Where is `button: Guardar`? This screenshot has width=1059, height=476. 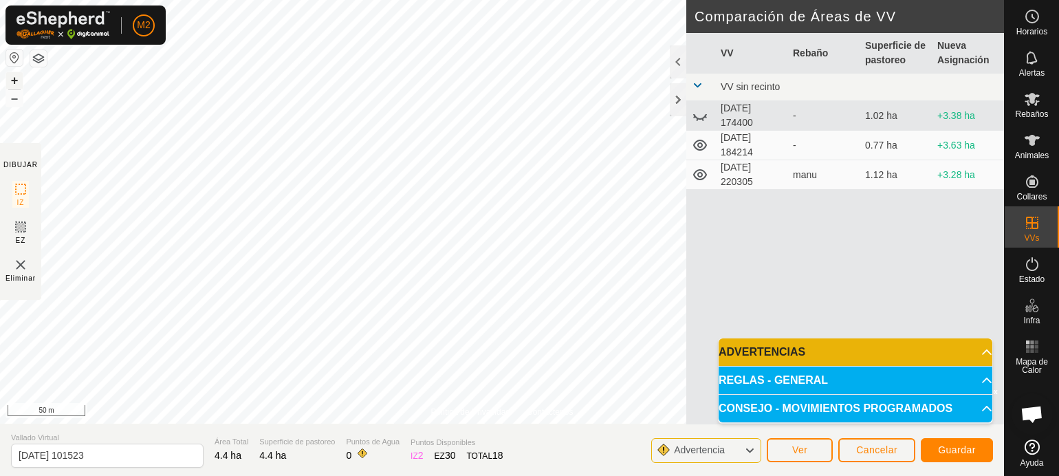 button: Guardar is located at coordinates (956, 450).